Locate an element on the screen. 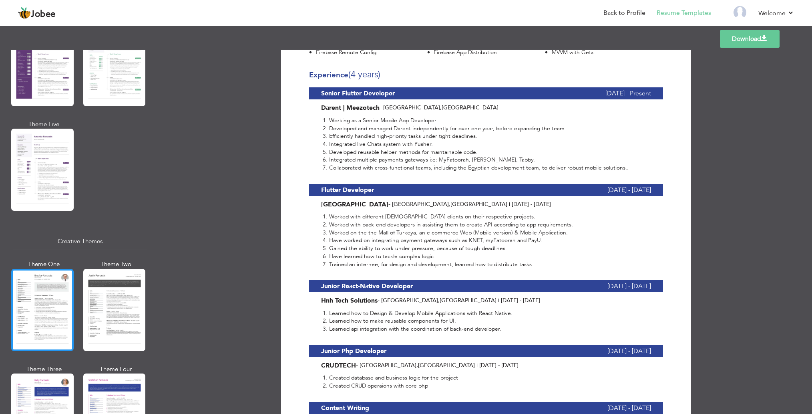 This screenshot has height=414, width=812. div: Creative Themes is located at coordinates (80, 241).